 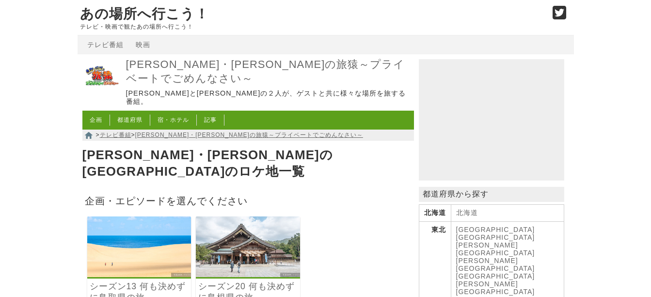 I want to click on th: 北海道, so click(x=435, y=213).